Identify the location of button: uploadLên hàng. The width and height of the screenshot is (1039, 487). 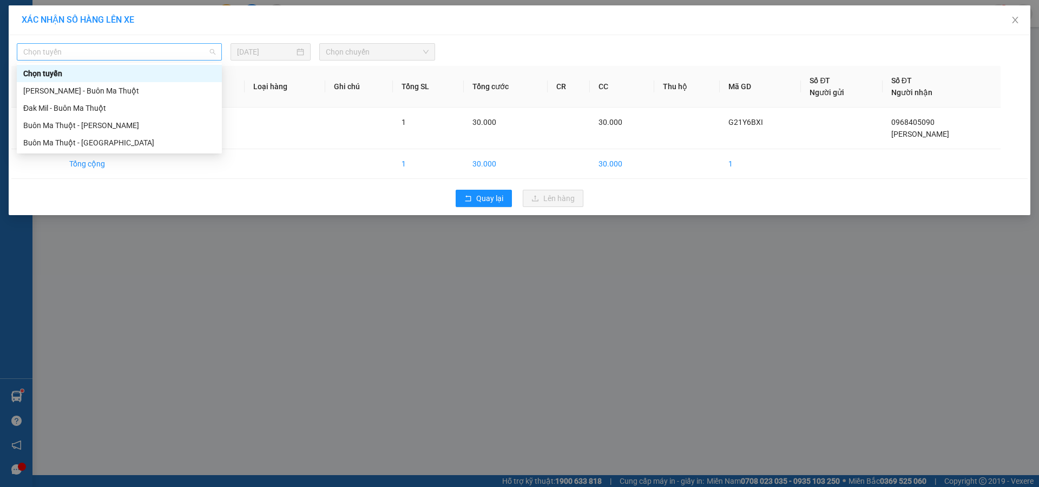
(553, 199).